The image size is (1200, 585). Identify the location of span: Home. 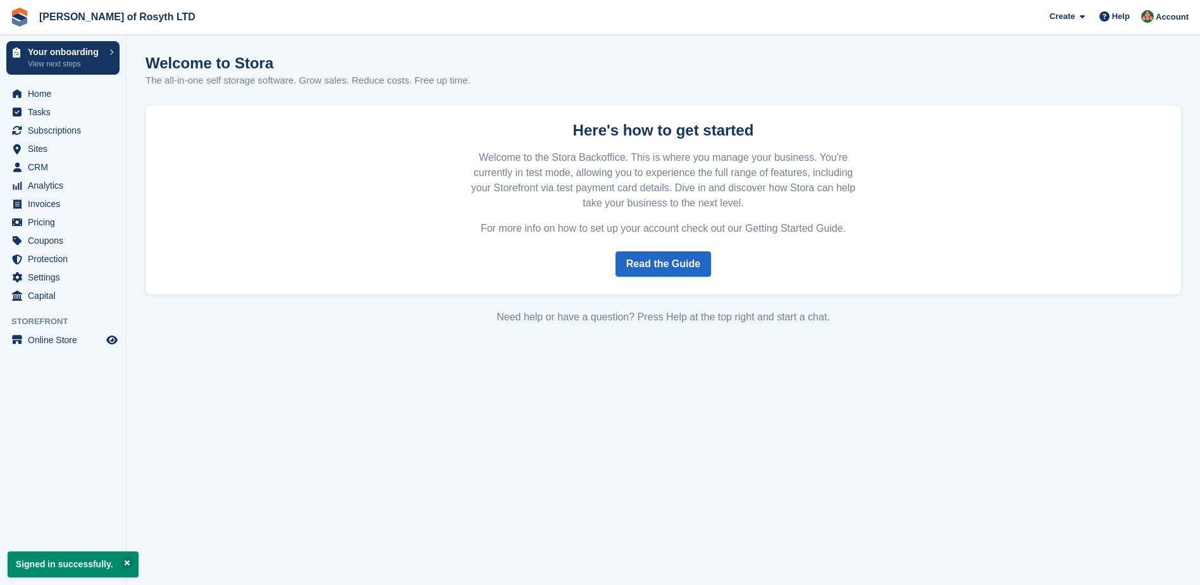
(66, 94).